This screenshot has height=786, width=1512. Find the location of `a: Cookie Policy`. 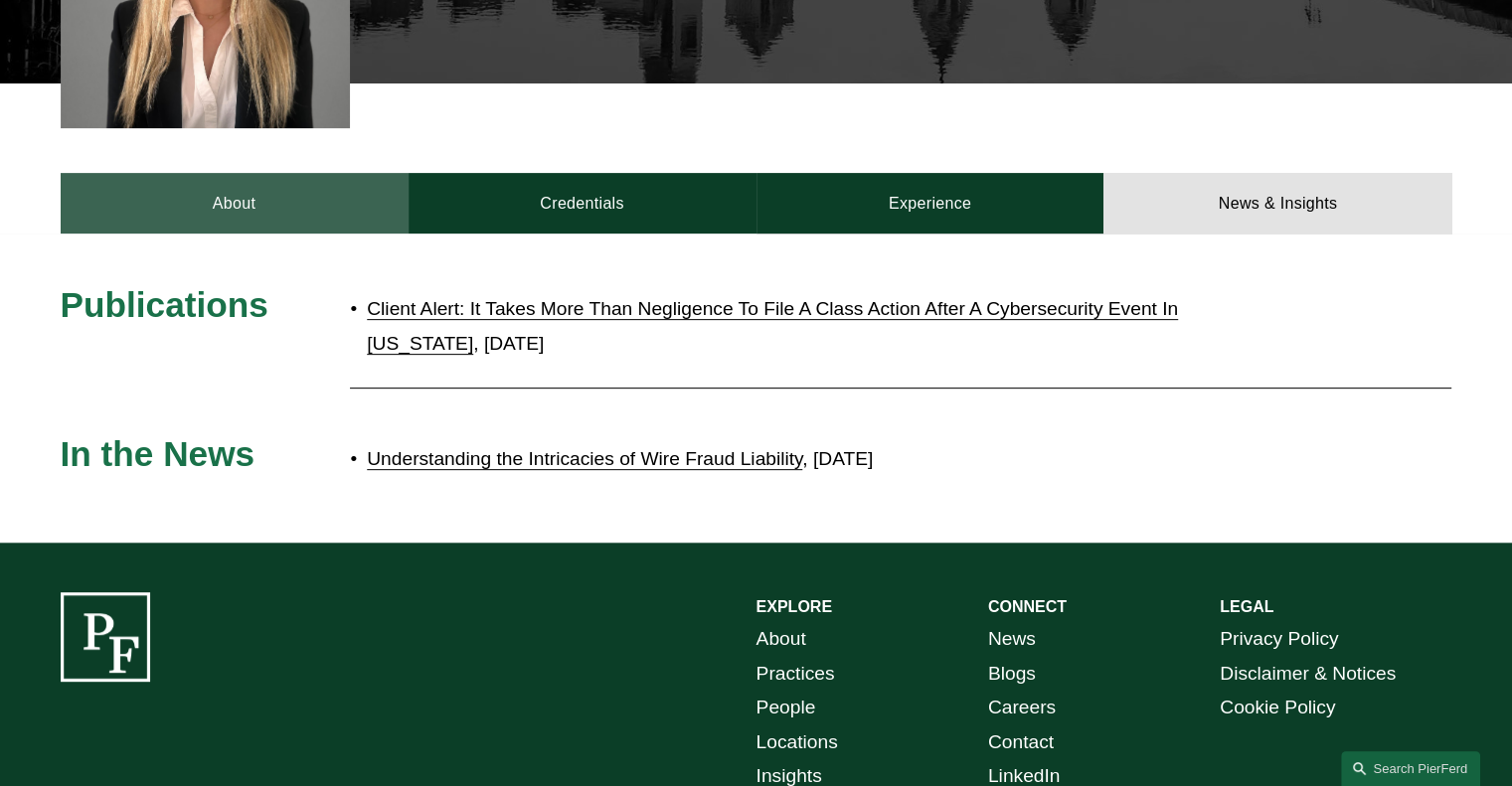

a: Cookie Policy is located at coordinates (1277, 707).